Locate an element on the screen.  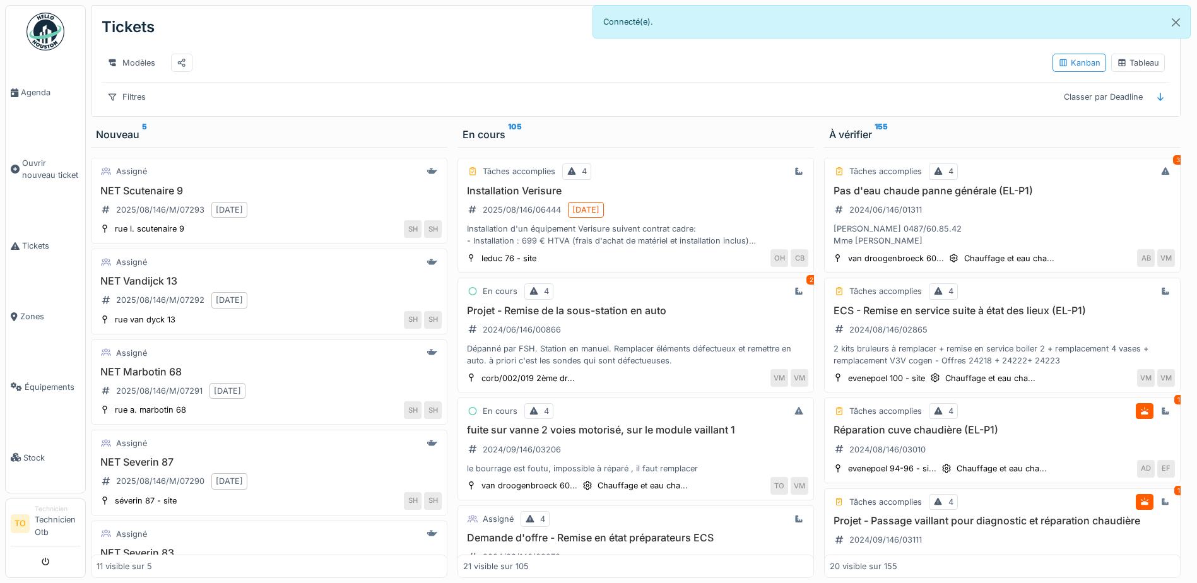
button: Close is located at coordinates (1176, 22).